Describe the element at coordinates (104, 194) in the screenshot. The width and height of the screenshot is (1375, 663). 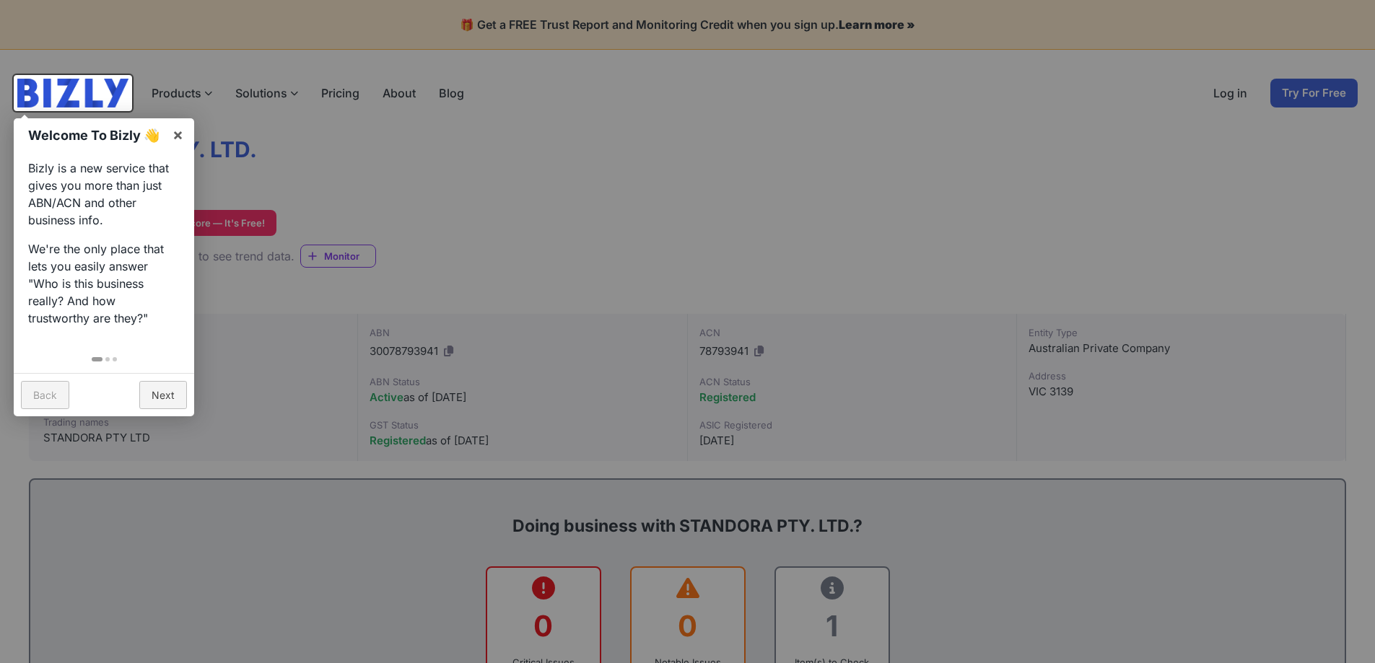
I see `p: Bizly is a new service that gives you more than just ABN/ACN and other business info.` at that location.